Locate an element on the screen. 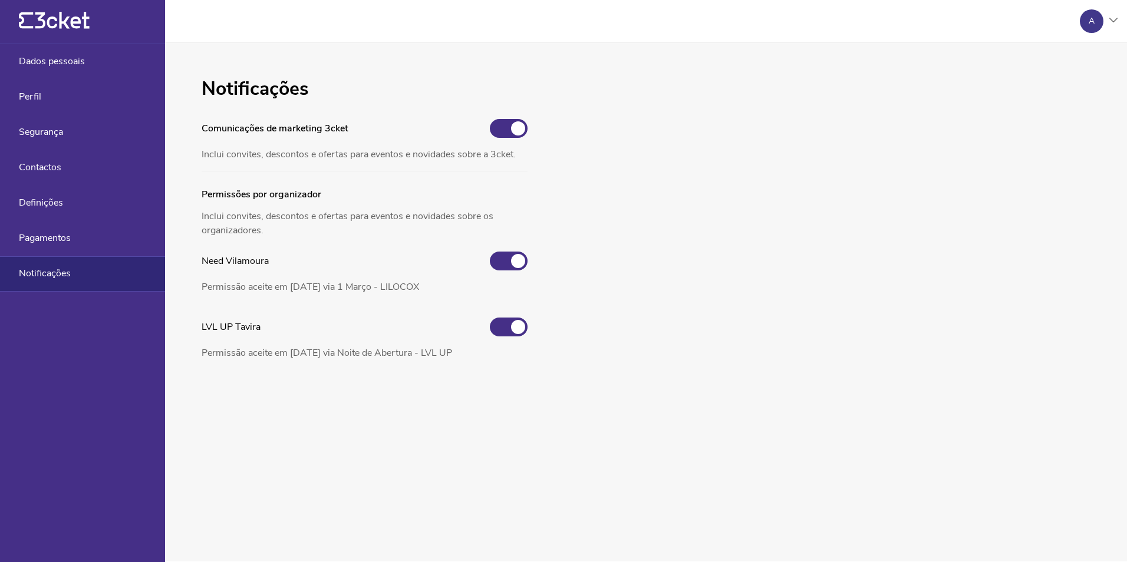  span: Segurança is located at coordinates (41, 132).